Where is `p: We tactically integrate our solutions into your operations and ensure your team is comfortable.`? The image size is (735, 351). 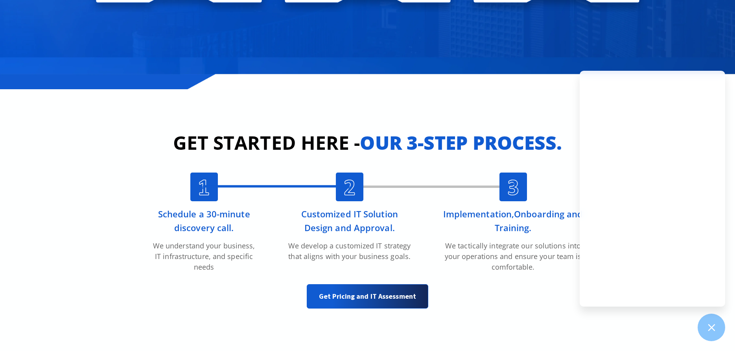
p: We tactically integrate our solutions into your operations and ensure your team is comfortable. is located at coordinates (513, 256).